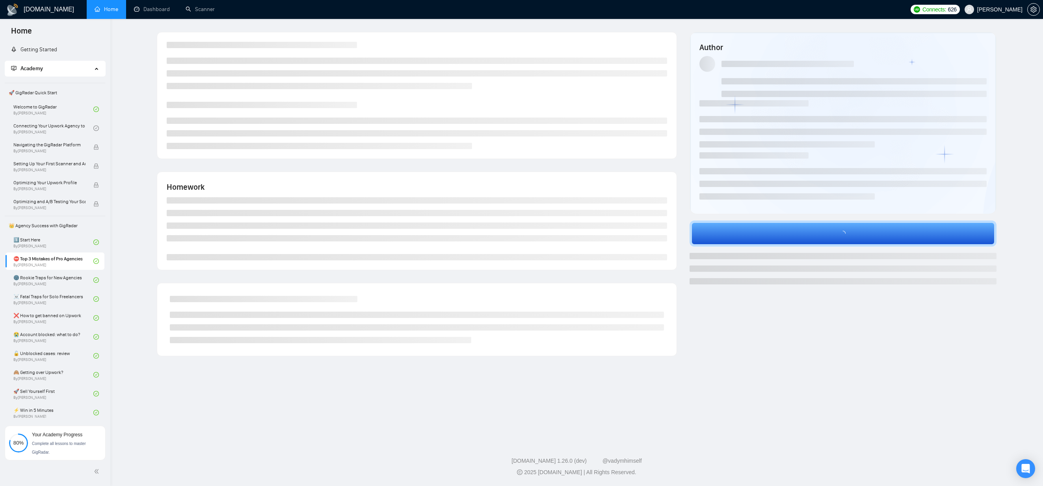 This screenshot has height=486, width=1043. Describe the element at coordinates (1026, 468) in the screenshot. I see `div: Open Intercom Messenger` at that location.